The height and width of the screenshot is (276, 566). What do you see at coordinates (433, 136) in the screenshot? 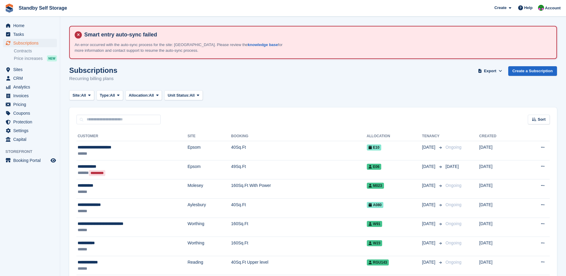
I see `th: Tenancy` at bounding box center [433, 136].